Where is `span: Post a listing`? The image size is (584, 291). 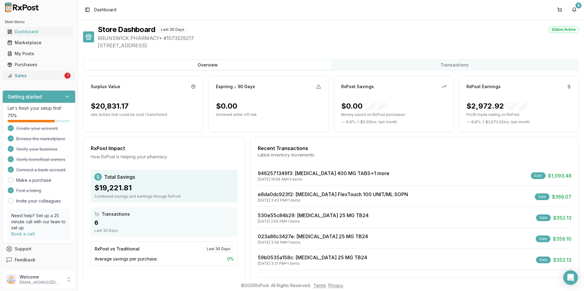
span: Post a listing is located at coordinates (29, 191).